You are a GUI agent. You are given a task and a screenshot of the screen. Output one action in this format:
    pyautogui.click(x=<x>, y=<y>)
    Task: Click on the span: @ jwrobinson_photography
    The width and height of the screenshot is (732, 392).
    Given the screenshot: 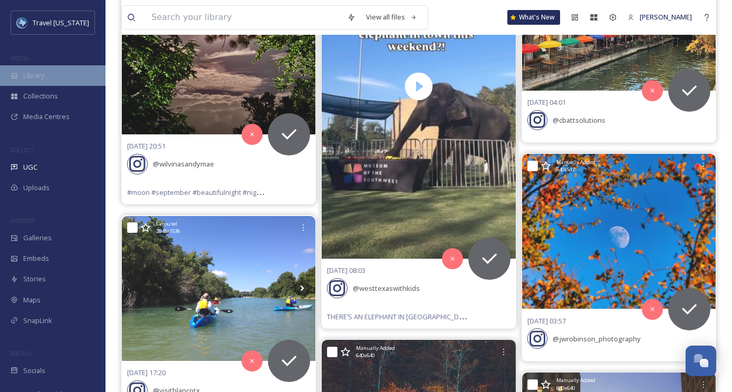 What is the action you would take?
    pyautogui.click(x=596, y=339)
    